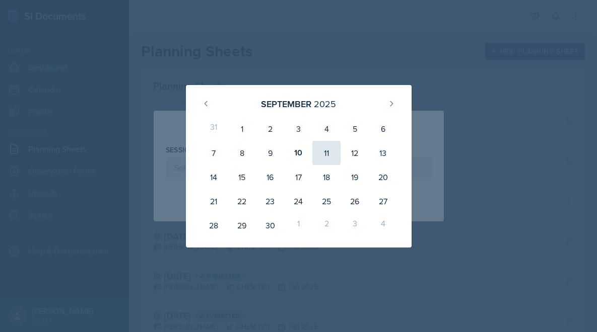 This screenshot has height=332, width=597. I want to click on div: 14, so click(214, 177).